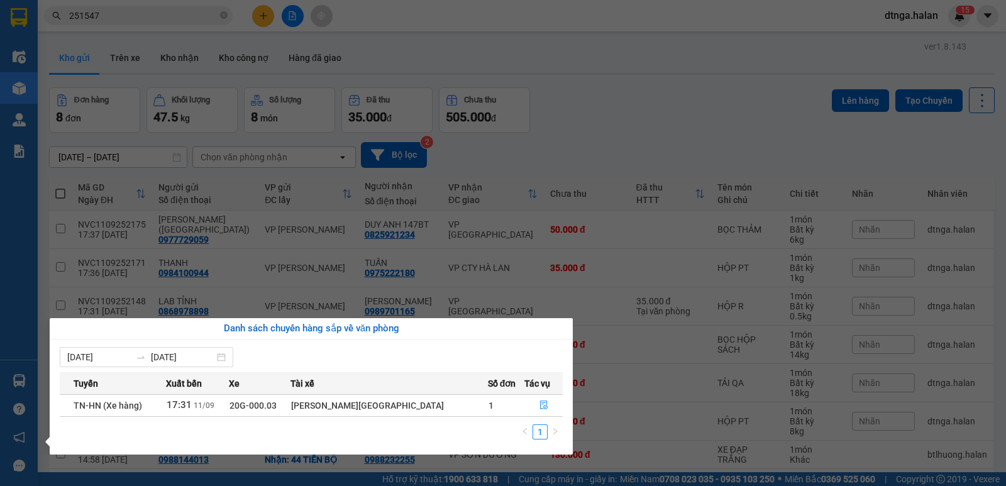 Image resolution: width=1006 pixels, height=486 pixels. Describe the element at coordinates (525, 432) in the screenshot. I see `li: Previous Page` at that location.